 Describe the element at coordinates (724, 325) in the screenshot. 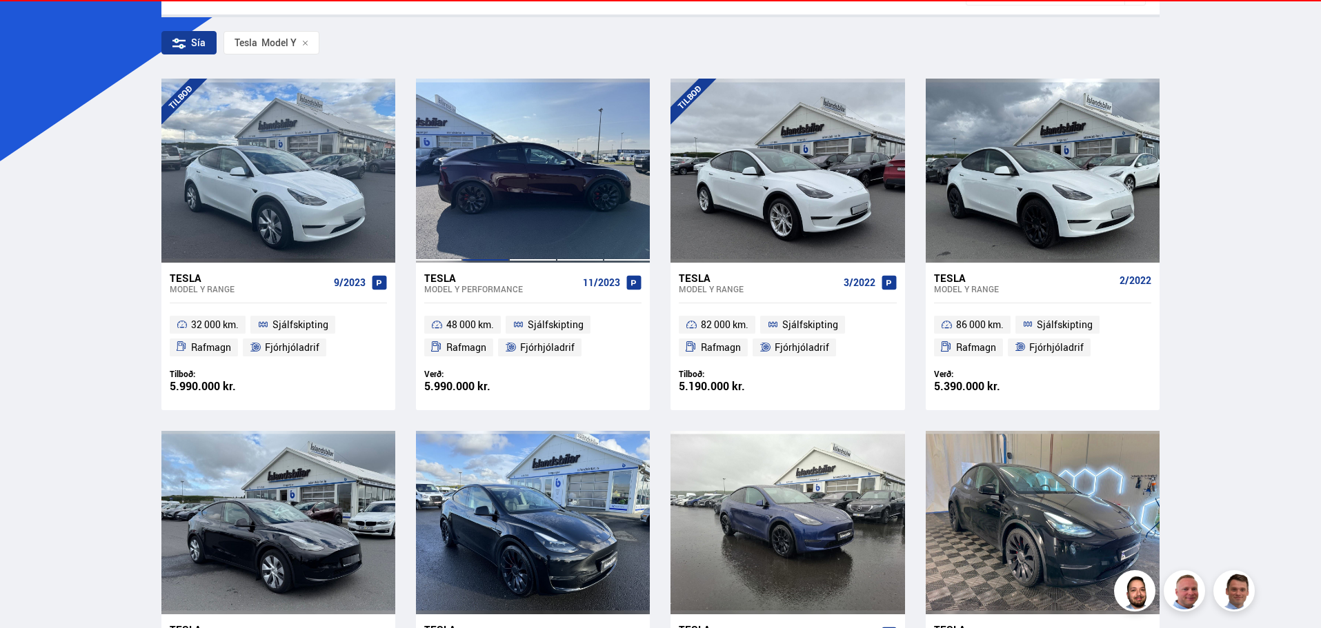

I see `span: 82 000 km.` at that location.